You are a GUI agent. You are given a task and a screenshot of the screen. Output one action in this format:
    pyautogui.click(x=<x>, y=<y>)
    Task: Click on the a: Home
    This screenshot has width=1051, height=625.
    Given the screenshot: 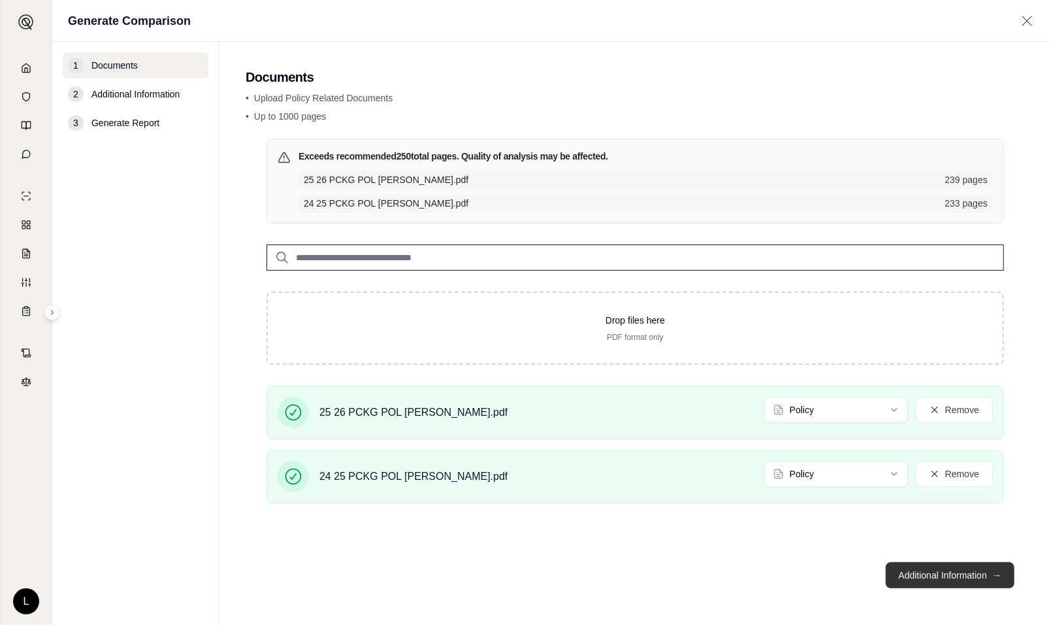 What is the action you would take?
    pyautogui.click(x=26, y=68)
    